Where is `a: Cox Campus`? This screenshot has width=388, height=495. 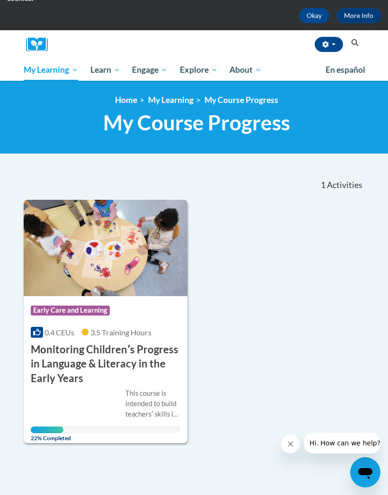 a: Cox Campus is located at coordinates (40, 44).